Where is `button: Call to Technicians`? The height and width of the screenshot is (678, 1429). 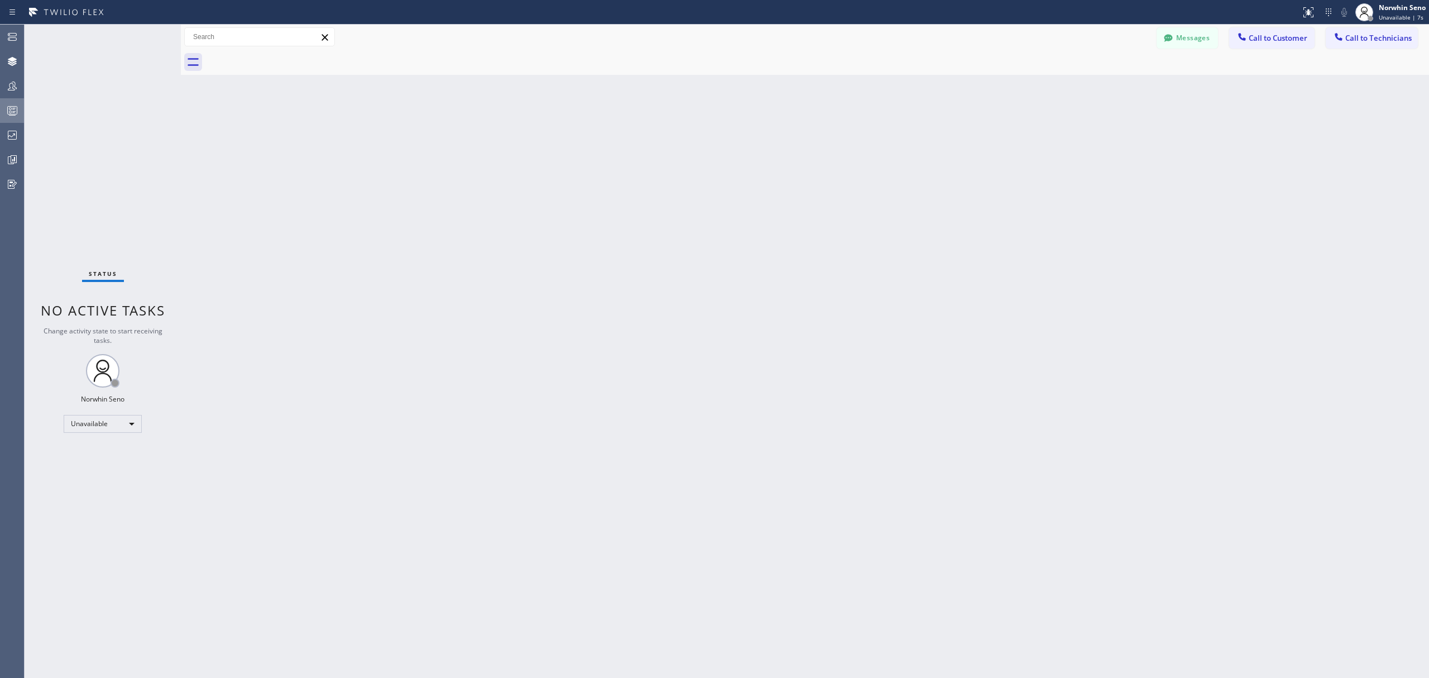 button: Call to Technicians is located at coordinates (1372, 38).